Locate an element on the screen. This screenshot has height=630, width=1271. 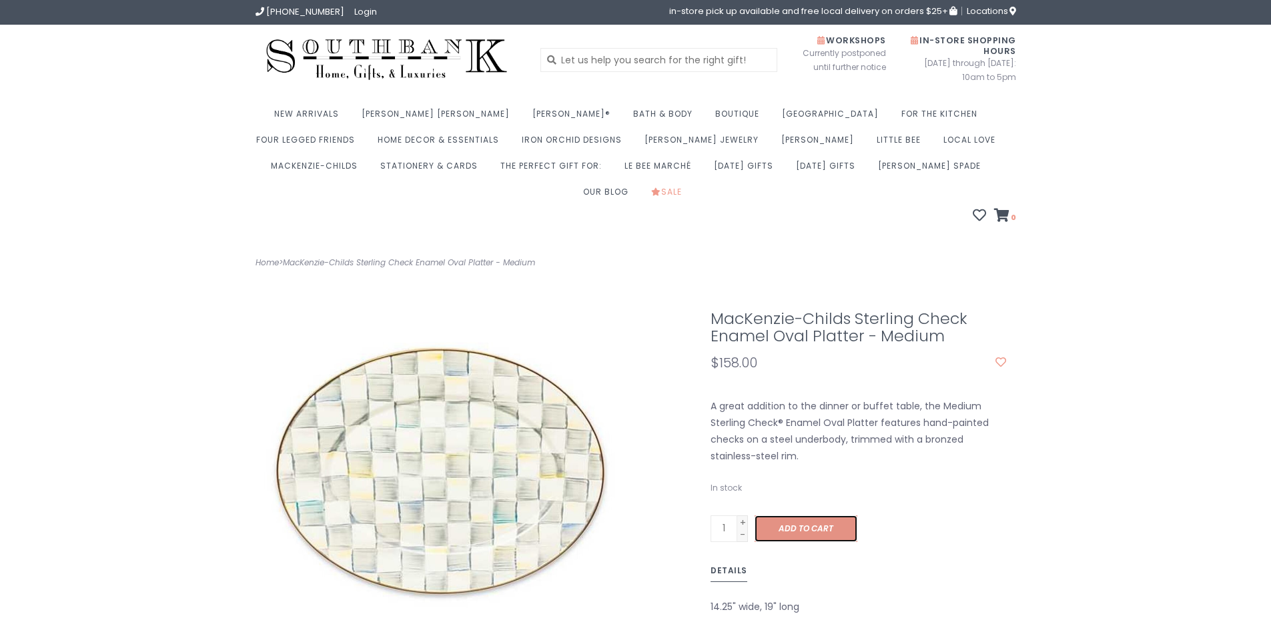
a: Iron Orchid Designs is located at coordinates (575, 143).